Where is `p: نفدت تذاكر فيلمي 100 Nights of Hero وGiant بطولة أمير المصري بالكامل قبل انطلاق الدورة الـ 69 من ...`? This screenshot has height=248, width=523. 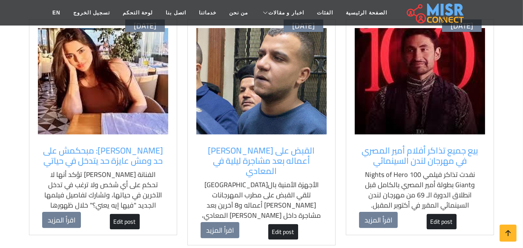 p: نفدت تذاكر فيلمي 100 Nights of Hero وGiant بطولة أمير المصري بالكامل قبل انطلاق الدورة الـ 69 من ... is located at coordinates (420, 190).